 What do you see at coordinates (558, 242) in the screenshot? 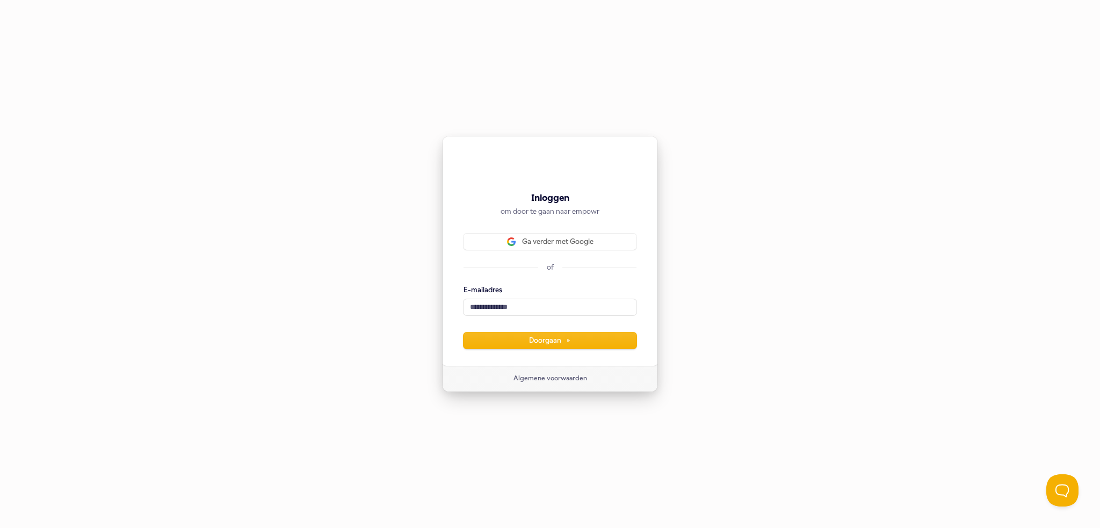
I see `span: Ga verder met Google` at bounding box center [558, 242].